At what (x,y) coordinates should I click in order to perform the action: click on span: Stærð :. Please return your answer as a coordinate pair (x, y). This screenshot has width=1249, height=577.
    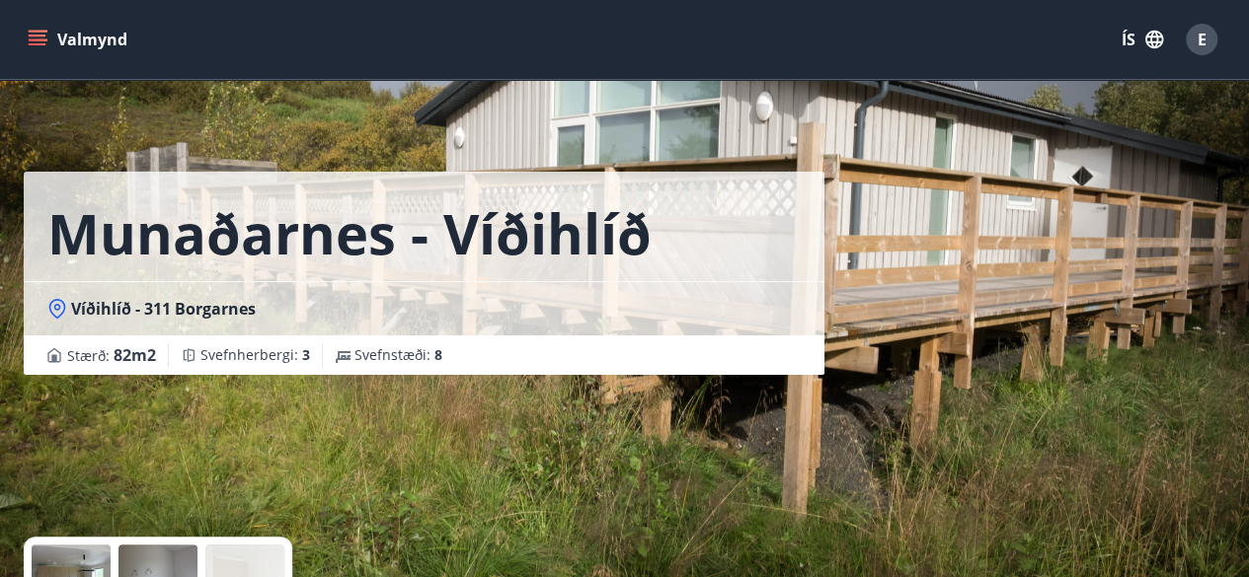
    Looking at the image, I should click on (112, 355).